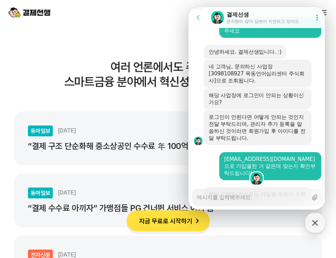 Image resolution: width=336 pixels, height=258 pixels. I want to click on div: 안녕하세요. 결제선생입니다. :), so click(57, 45).